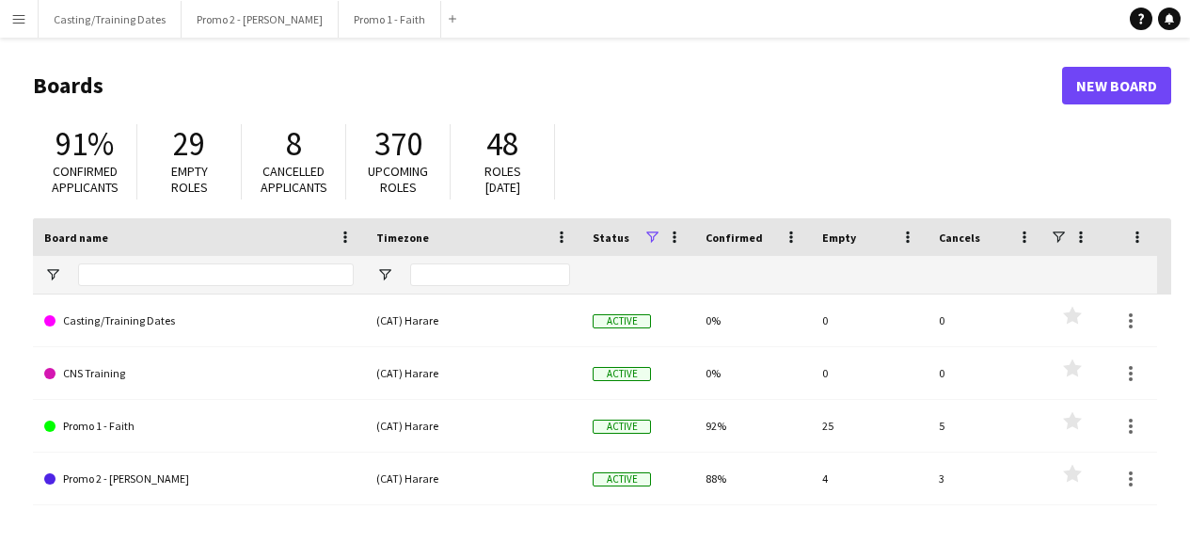 Image resolution: width=1190 pixels, height=558 pixels. What do you see at coordinates (490, 275) in the screenshot?
I see `input: Timezone Filter Input` at bounding box center [490, 275].